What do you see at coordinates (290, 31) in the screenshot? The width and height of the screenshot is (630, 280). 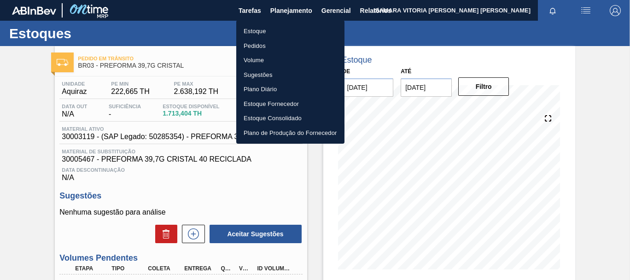 I see `a: Estoque` at bounding box center [290, 31].